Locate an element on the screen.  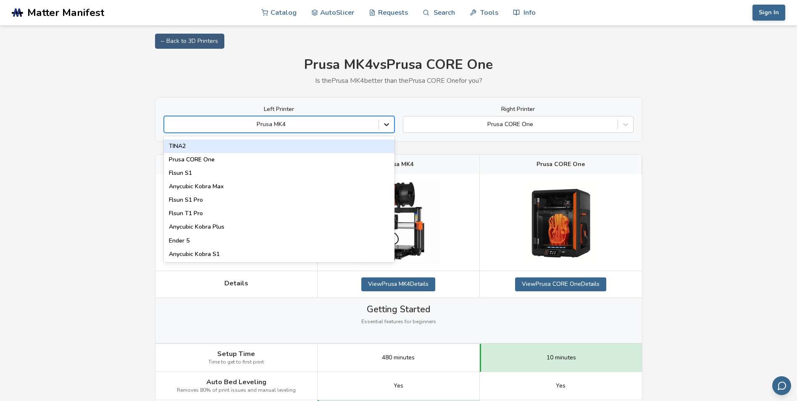
span: Essential features for beginners is located at coordinates (399, 322).